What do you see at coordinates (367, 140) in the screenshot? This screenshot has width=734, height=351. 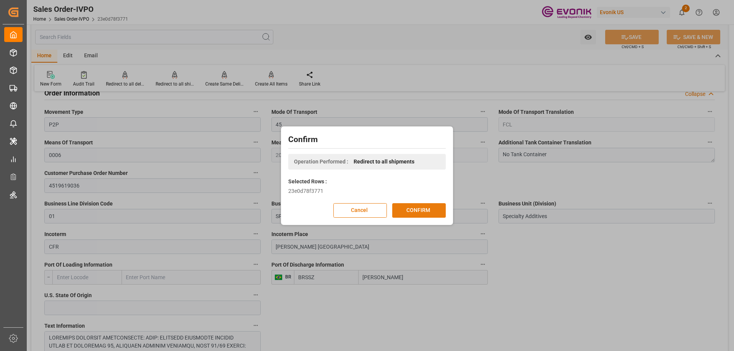 I see `h2: Confirm` at bounding box center [367, 140].